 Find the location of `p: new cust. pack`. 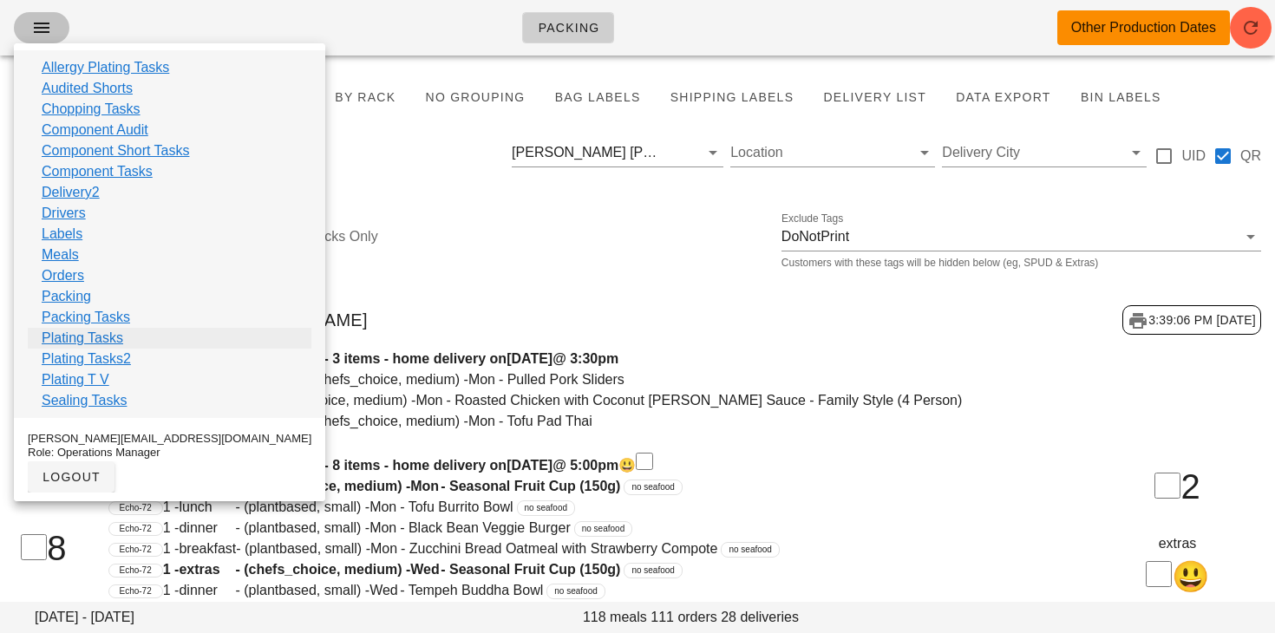

p: new cust. pack is located at coordinates (1177, 587).